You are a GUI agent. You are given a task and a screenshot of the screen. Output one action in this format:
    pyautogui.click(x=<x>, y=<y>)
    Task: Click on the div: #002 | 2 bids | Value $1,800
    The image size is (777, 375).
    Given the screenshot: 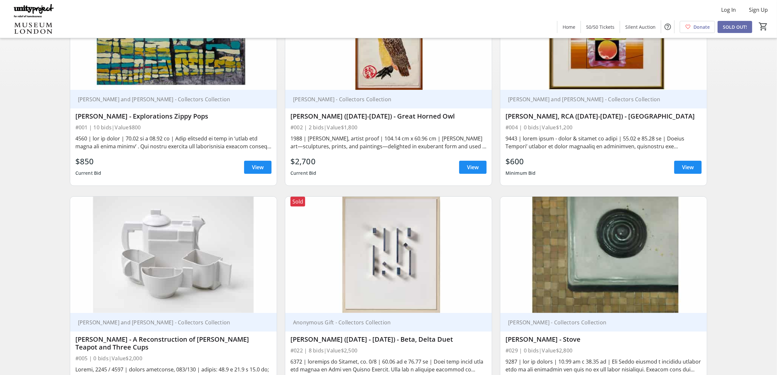 What is the action you would take?
    pyautogui.click(x=389, y=127)
    